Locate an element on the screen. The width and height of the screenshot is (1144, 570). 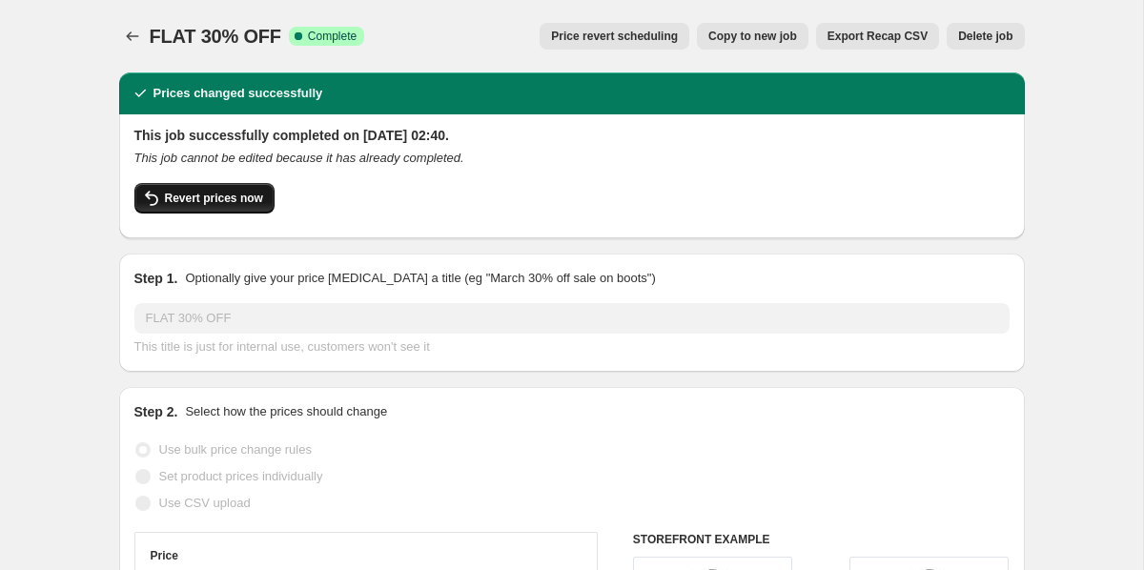
p: Select how the prices should change is located at coordinates (286, 412).